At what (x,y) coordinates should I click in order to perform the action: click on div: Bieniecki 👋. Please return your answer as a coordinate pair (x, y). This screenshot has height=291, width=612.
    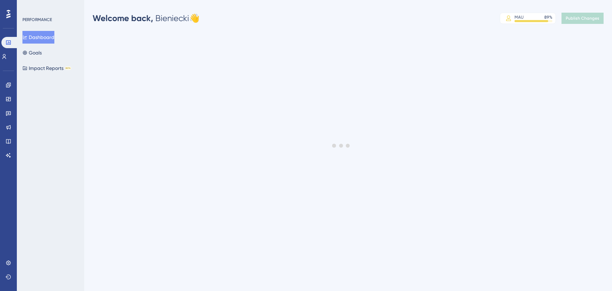
    Looking at the image, I should click on (146, 18).